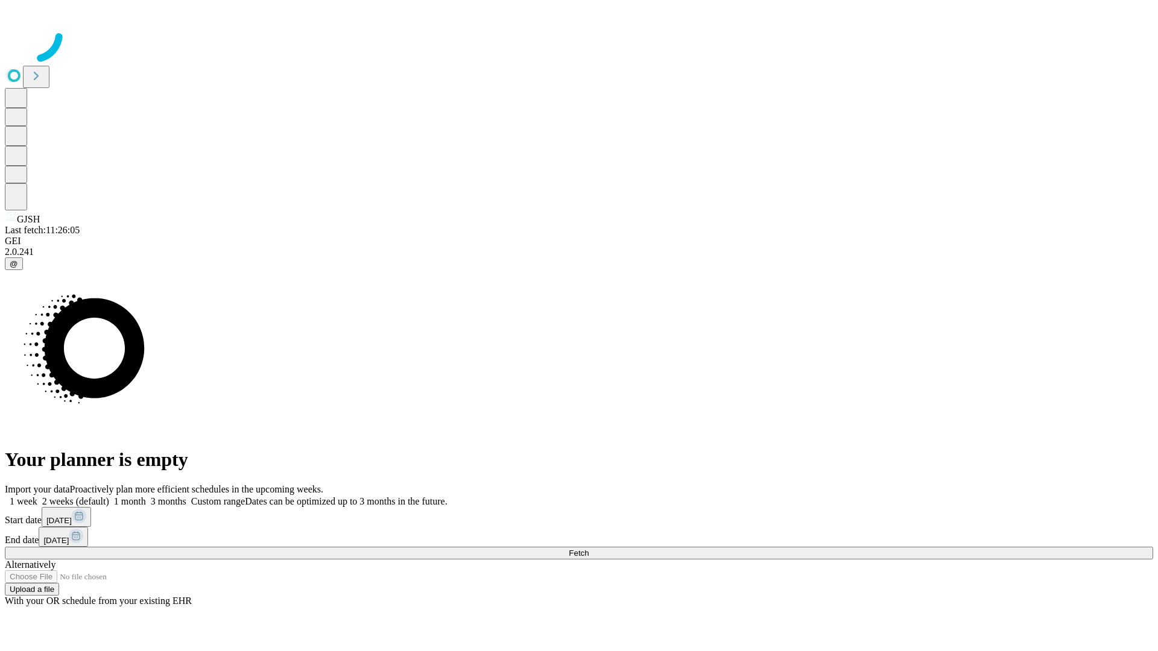 The width and height of the screenshot is (1158, 651). Describe the element at coordinates (37, 489) in the screenshot. I see `span: Import your data` at that location.